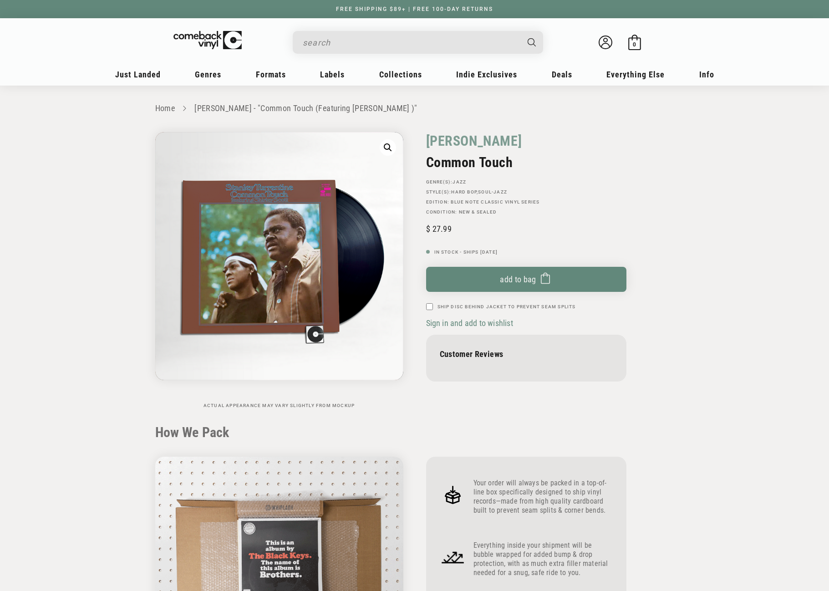 This screenshot has width=829, height=591. What do you see at coordinates (543, 497) in the screenshot?
I see `p: Your order will always be packed in a top-of-line box specifically designed to ship vinyl records...` at bounding box center [543, 497].